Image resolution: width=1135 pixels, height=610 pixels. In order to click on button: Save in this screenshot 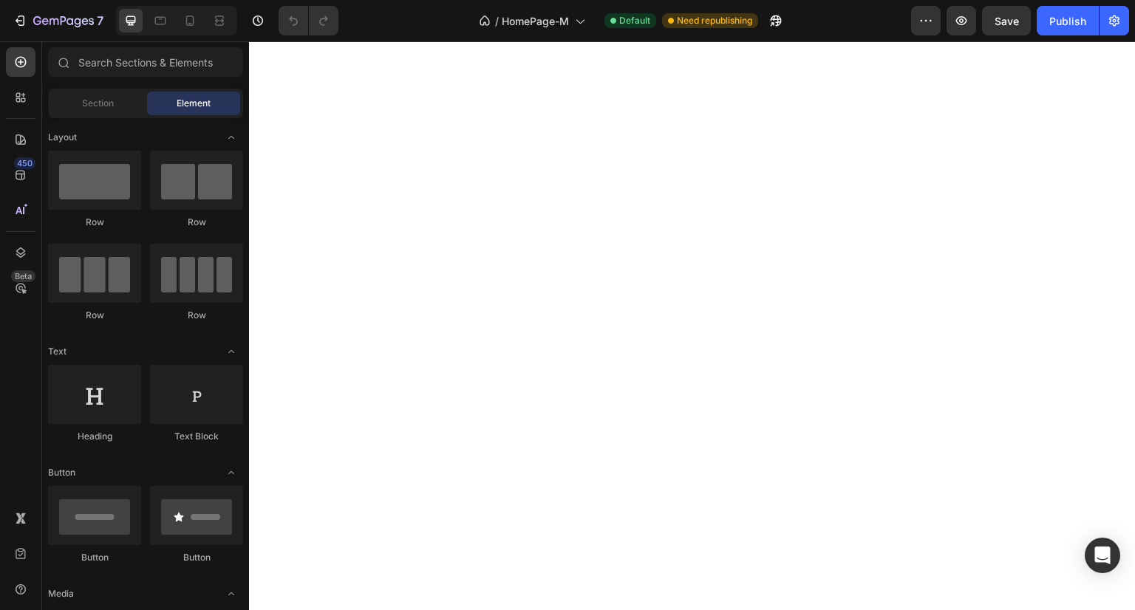, I will do `click(1006, 21)`.